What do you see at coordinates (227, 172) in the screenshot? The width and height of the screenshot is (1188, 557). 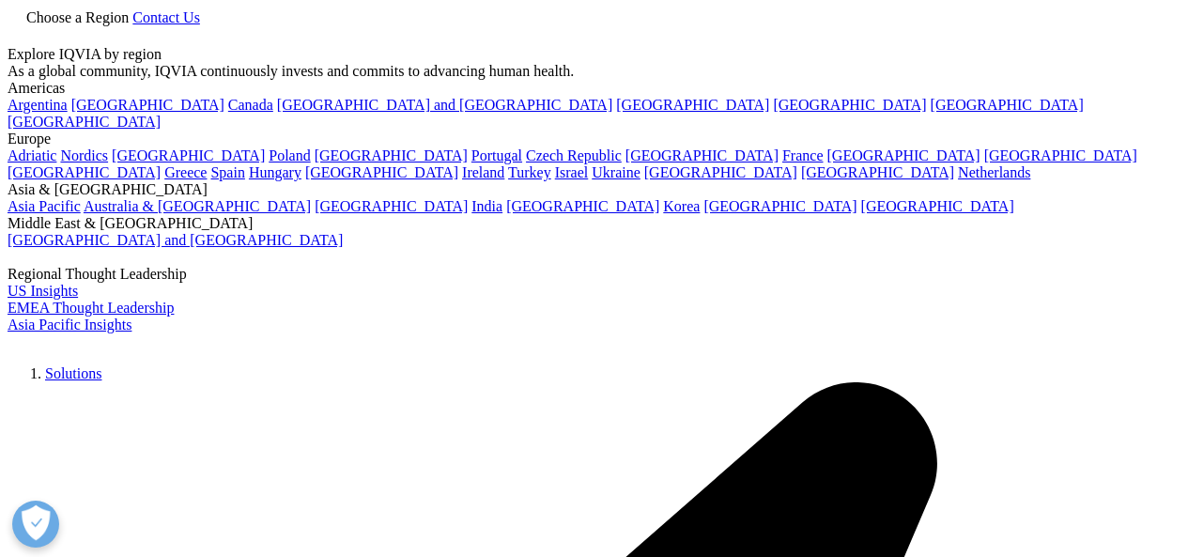 I see `a: Spain` at bounding box center [227, 172].